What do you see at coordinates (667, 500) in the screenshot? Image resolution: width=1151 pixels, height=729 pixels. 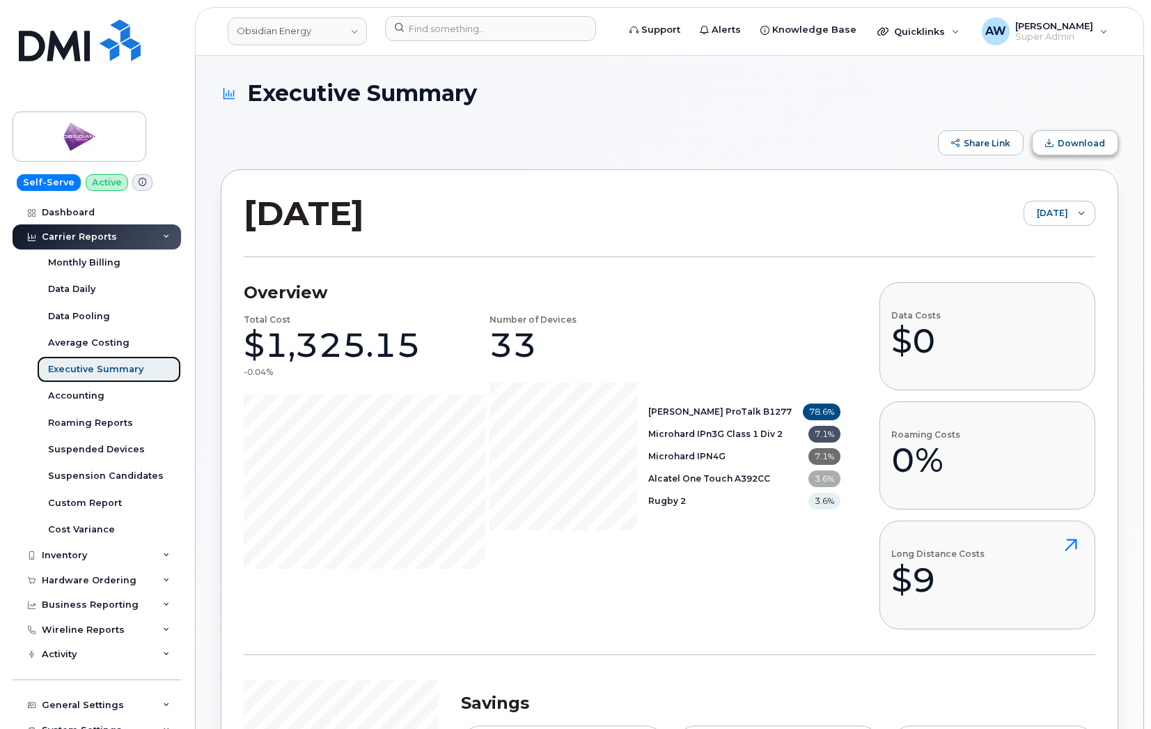 I see `b: Rugby 2` at bounding box center [667, 500].